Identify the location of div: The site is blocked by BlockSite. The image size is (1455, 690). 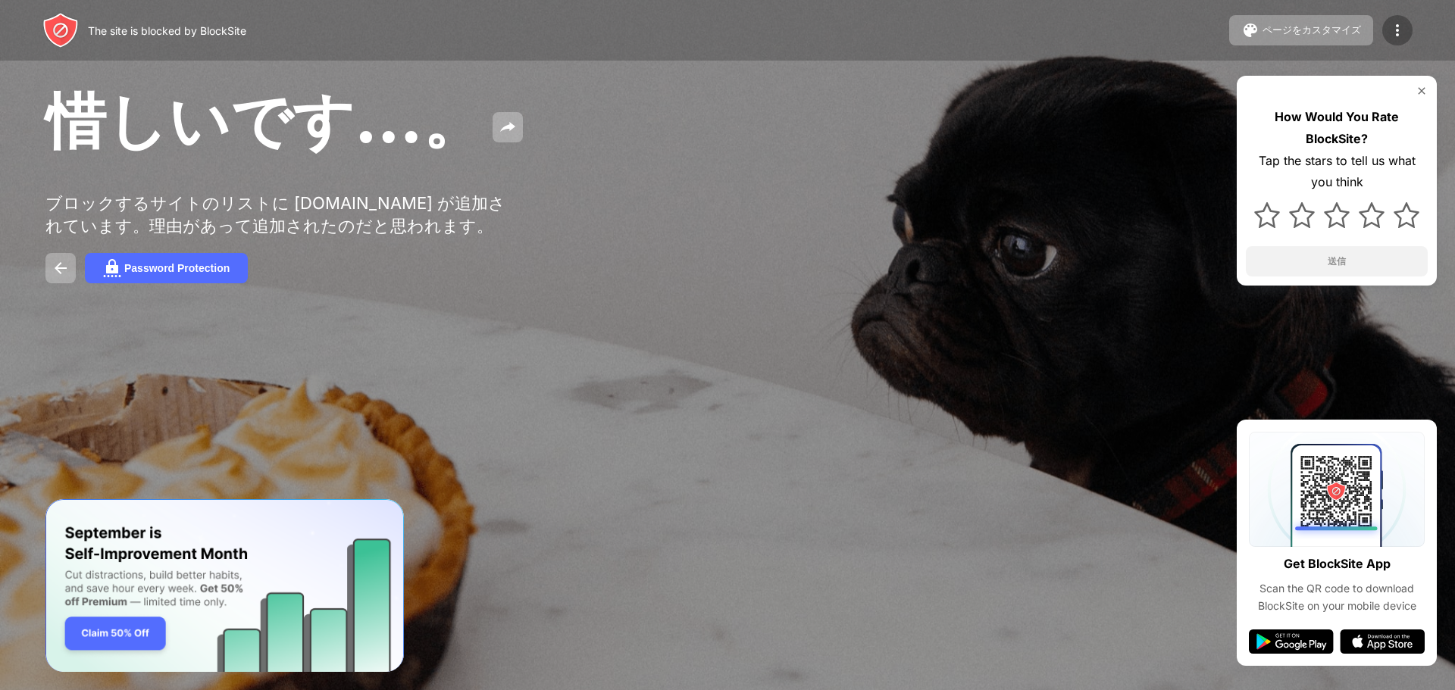
(167, 30).